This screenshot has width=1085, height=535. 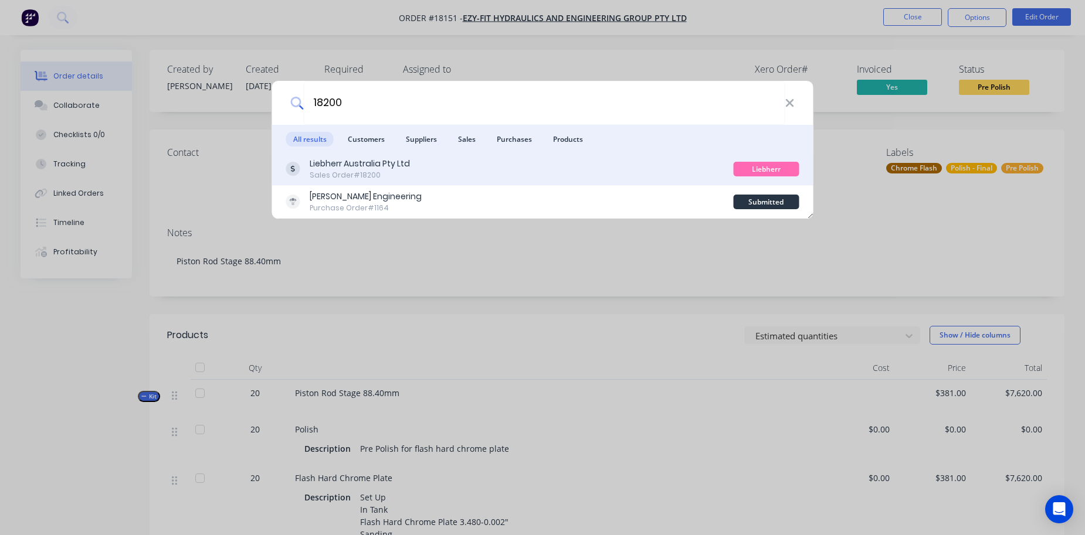 What do you see at coordinates (365, 208) in the screenshot?
I see `div: Purchase Order #1164` at bounding box center [365, 208].